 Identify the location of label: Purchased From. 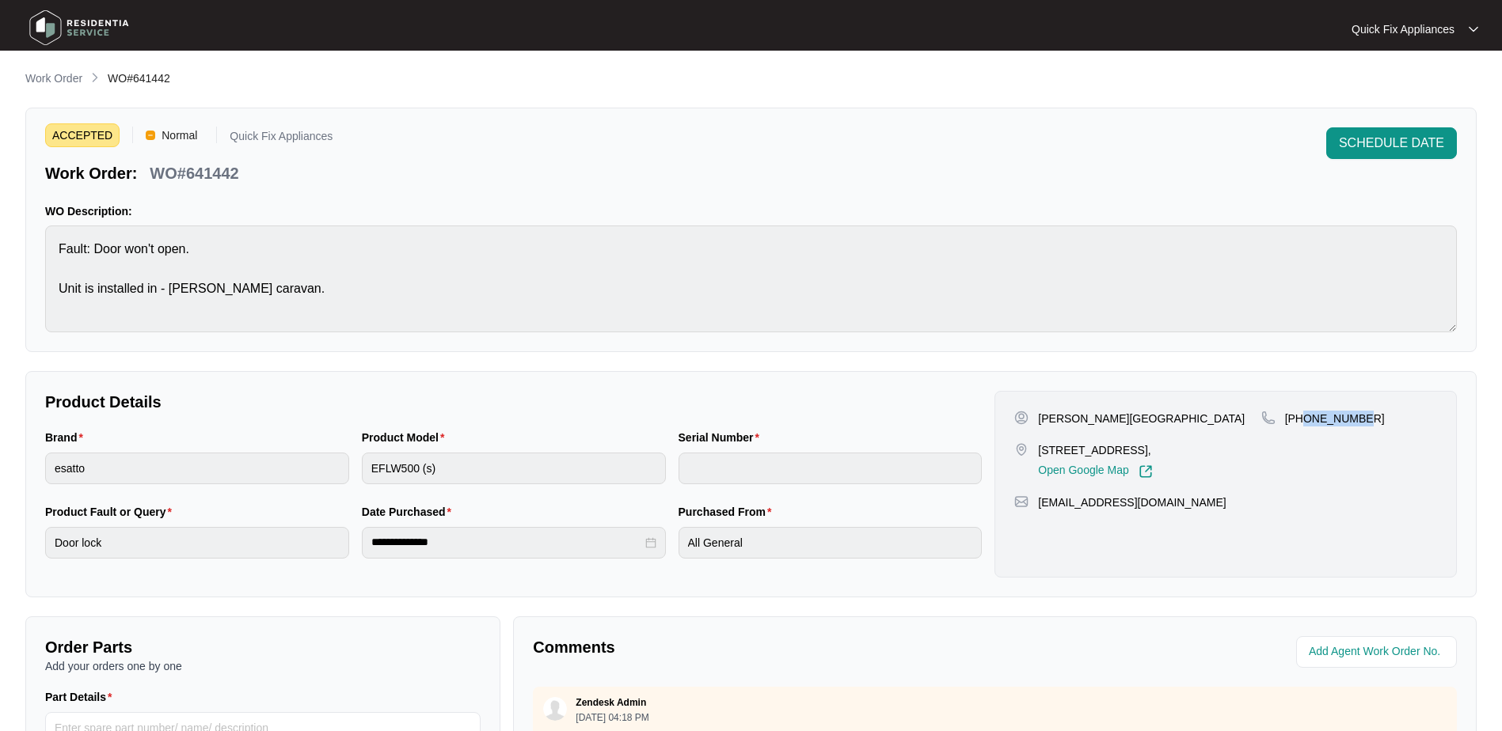
(728, 512).